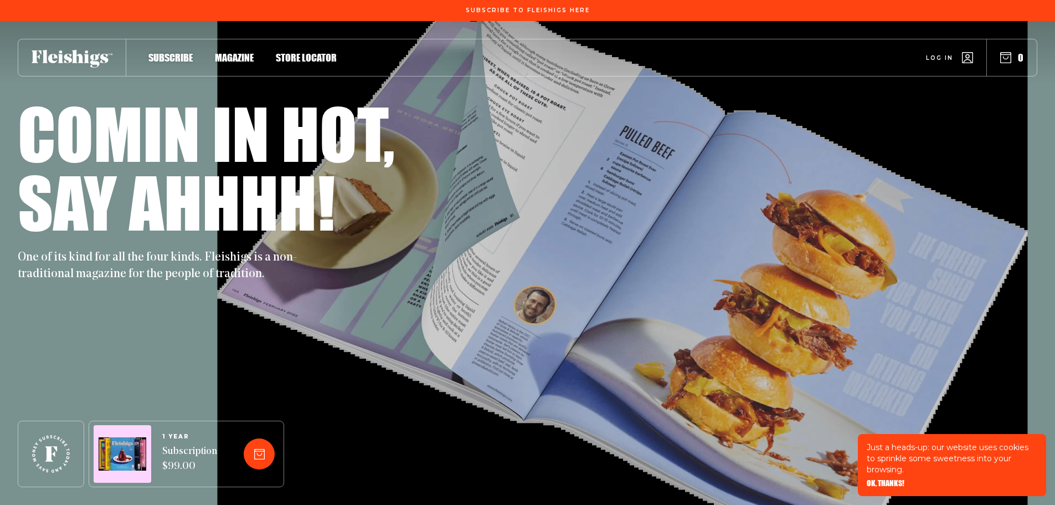  Describe the element at coordinates (1012, 58) in the screenshot. I see `button: 0` at that location.